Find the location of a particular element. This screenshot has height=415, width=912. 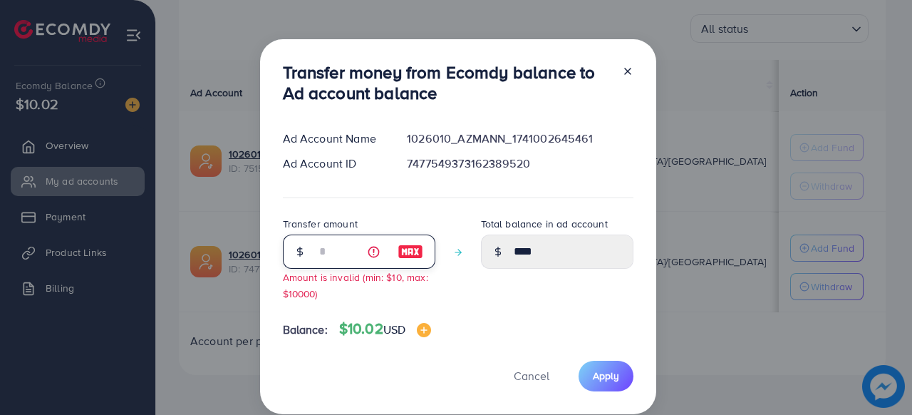

label: Total balance in ad account is located at coordinates (544, 224).